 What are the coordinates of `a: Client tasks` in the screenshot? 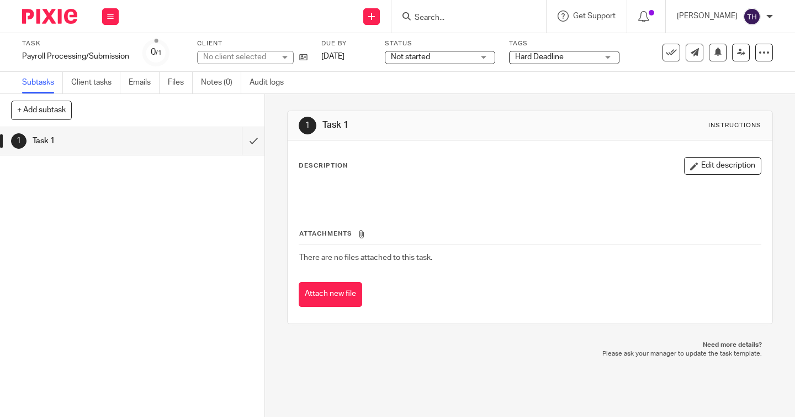 It's located at (96, 82).